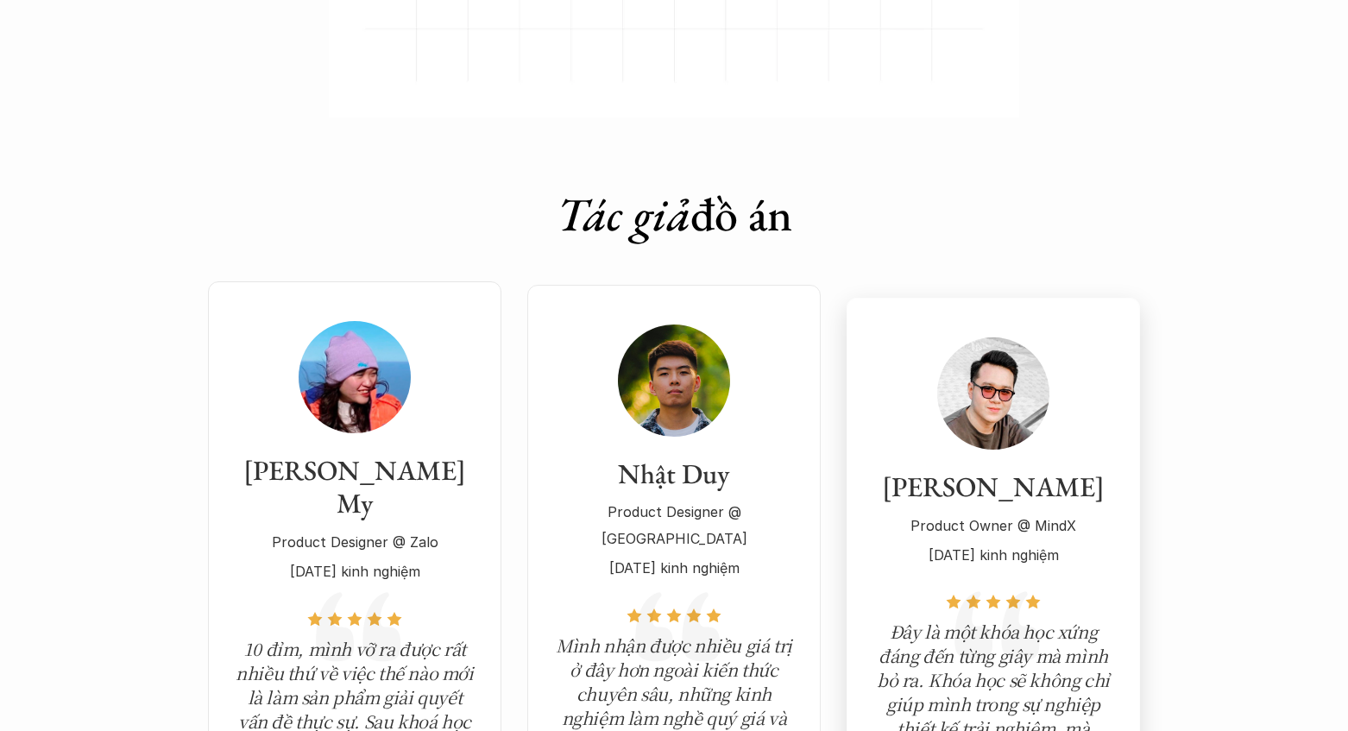 This screenshot has width=1348, height=731. I want to click on h1: đồ án, so click(674, 214).